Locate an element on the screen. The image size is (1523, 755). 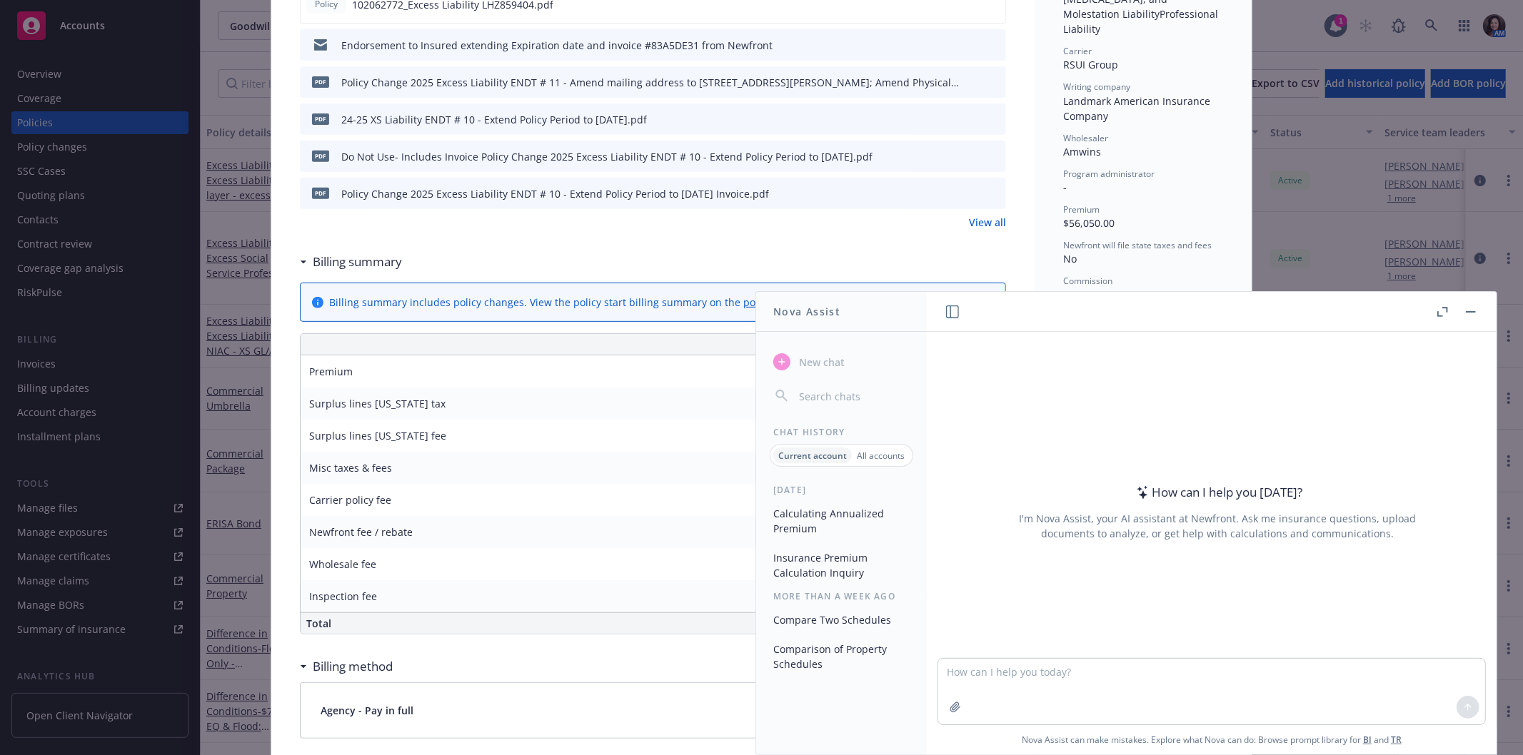
span: Carrier is located at coordinates (1078, 51).